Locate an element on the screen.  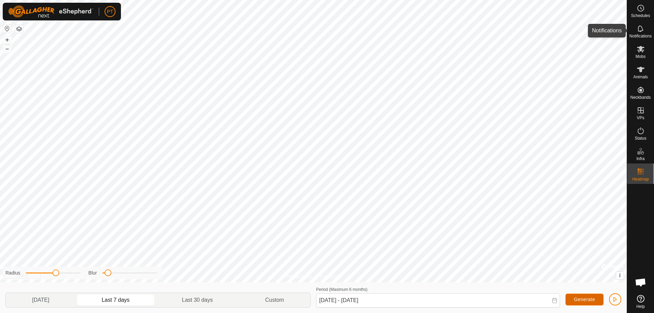
a: Help is located at coordinates (640, 302).